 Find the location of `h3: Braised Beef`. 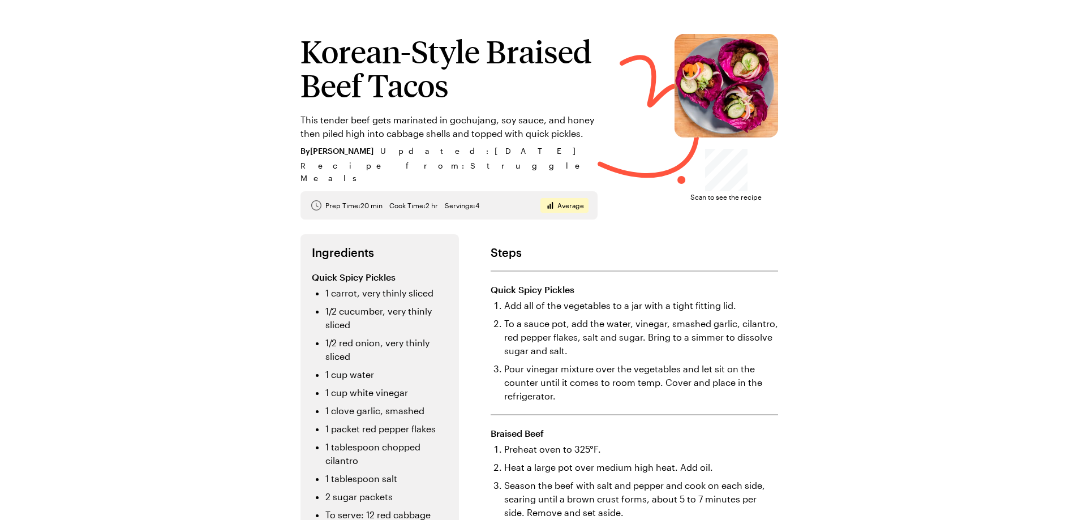

h3: Braised Beef is located at coordinates (634, 434).